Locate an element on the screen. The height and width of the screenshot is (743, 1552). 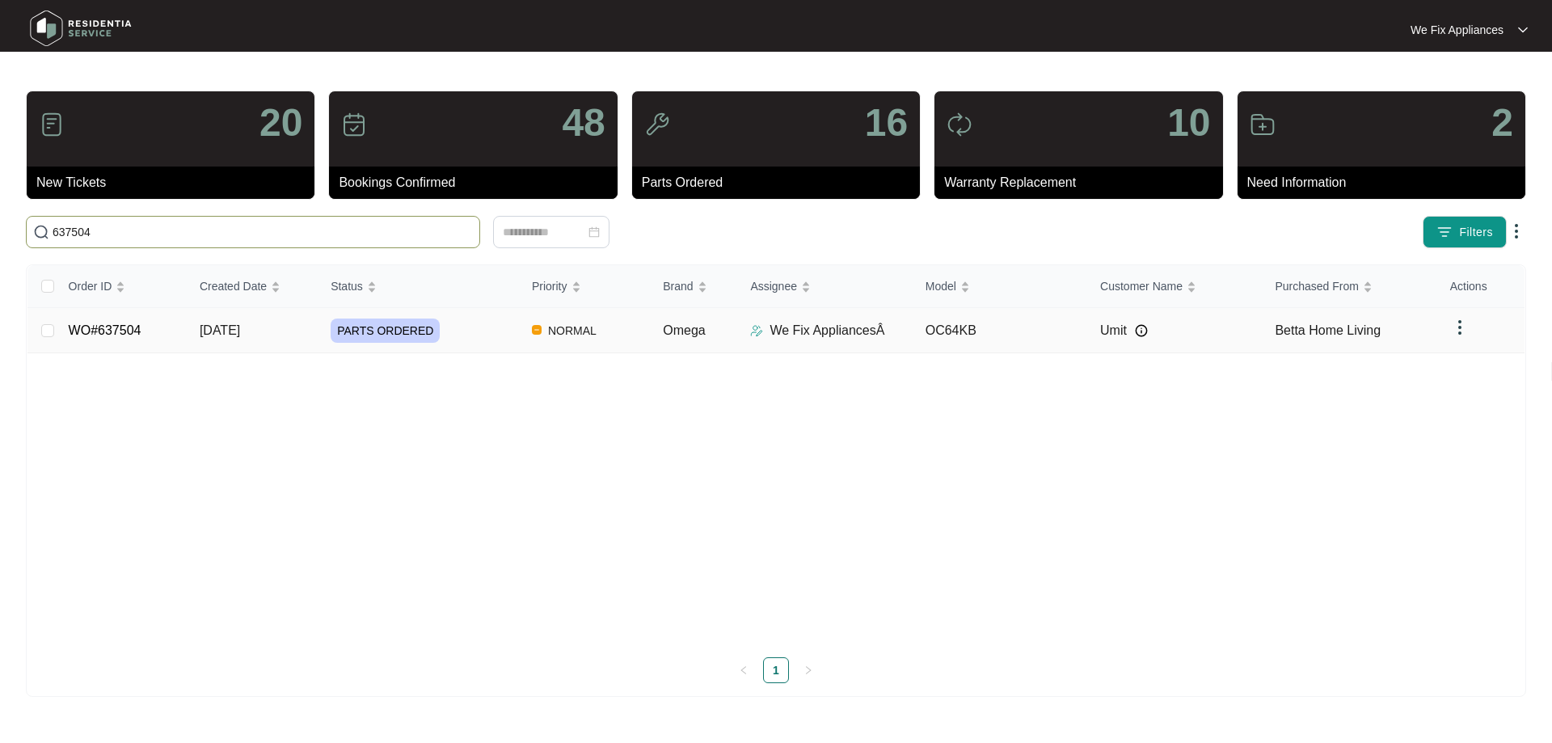
span: Model is located at coordinates (941, 286).